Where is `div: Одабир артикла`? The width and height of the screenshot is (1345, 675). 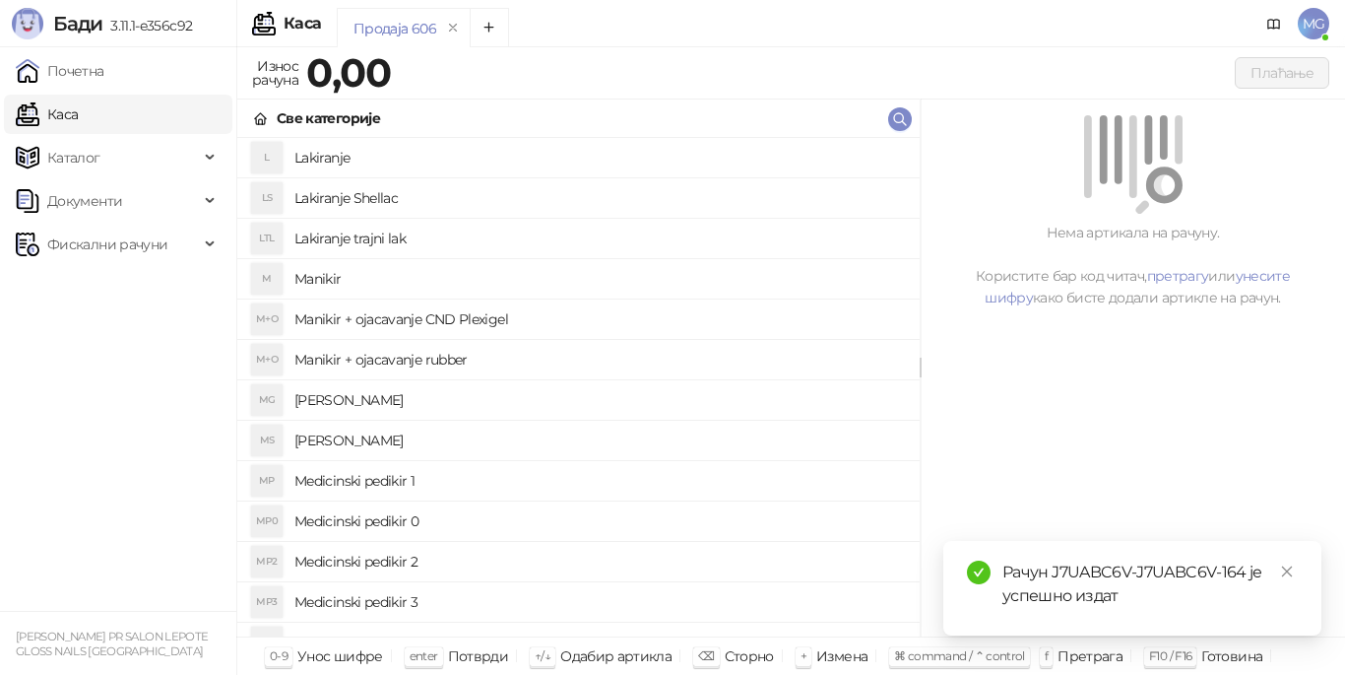
div: Одабир артикла is located at coordinates (616, 656).